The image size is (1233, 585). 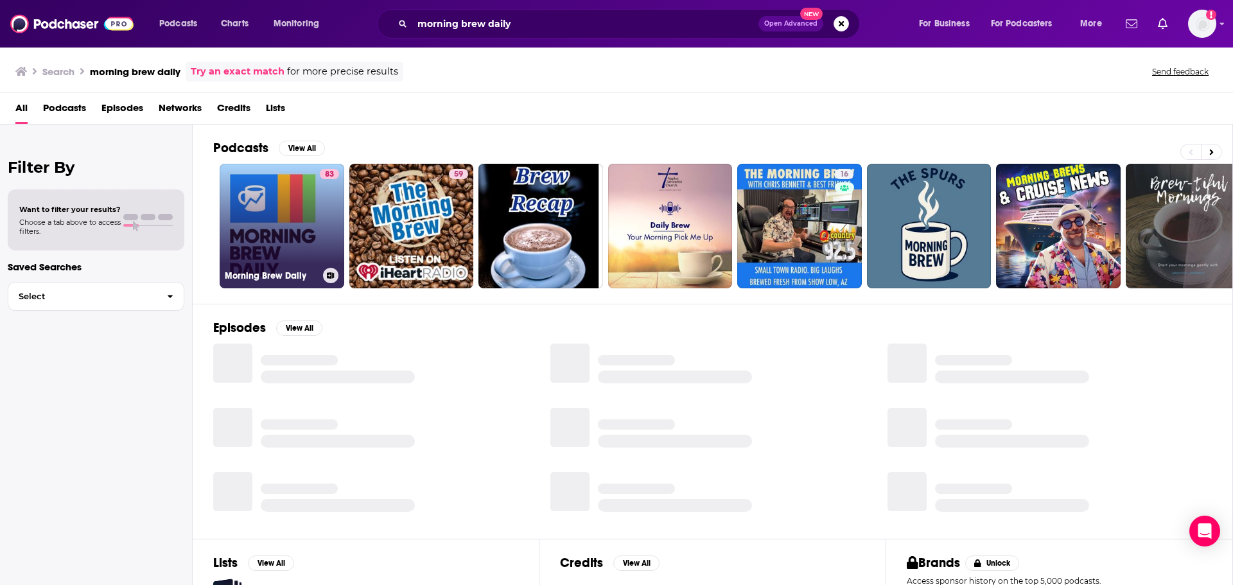 What do you see at coordinates (96, 266) in the screenshot?
I see `p: Saved Searches` at bounding box center [96, 266].